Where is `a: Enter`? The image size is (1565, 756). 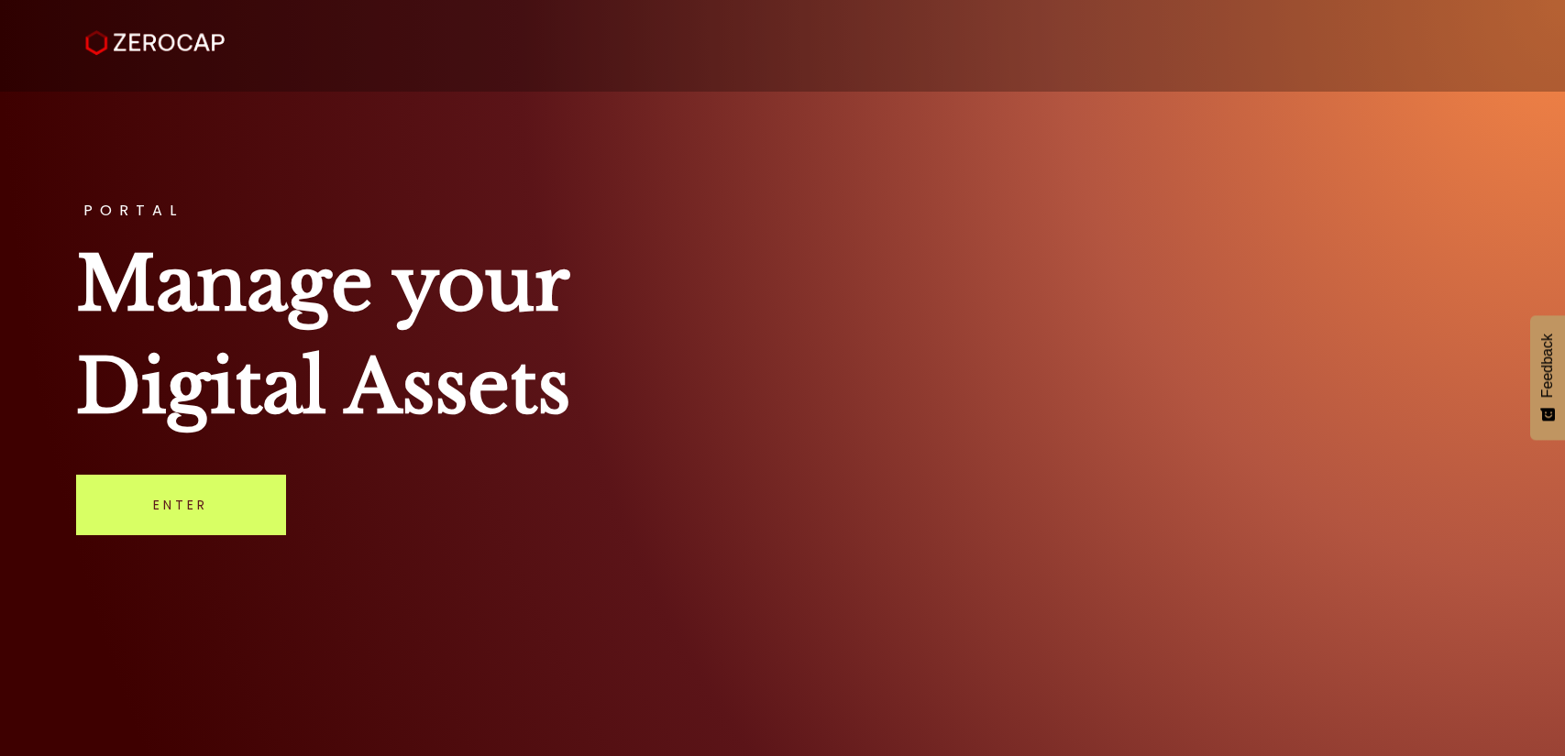
a: Enter is located at coordinates (181, 505).